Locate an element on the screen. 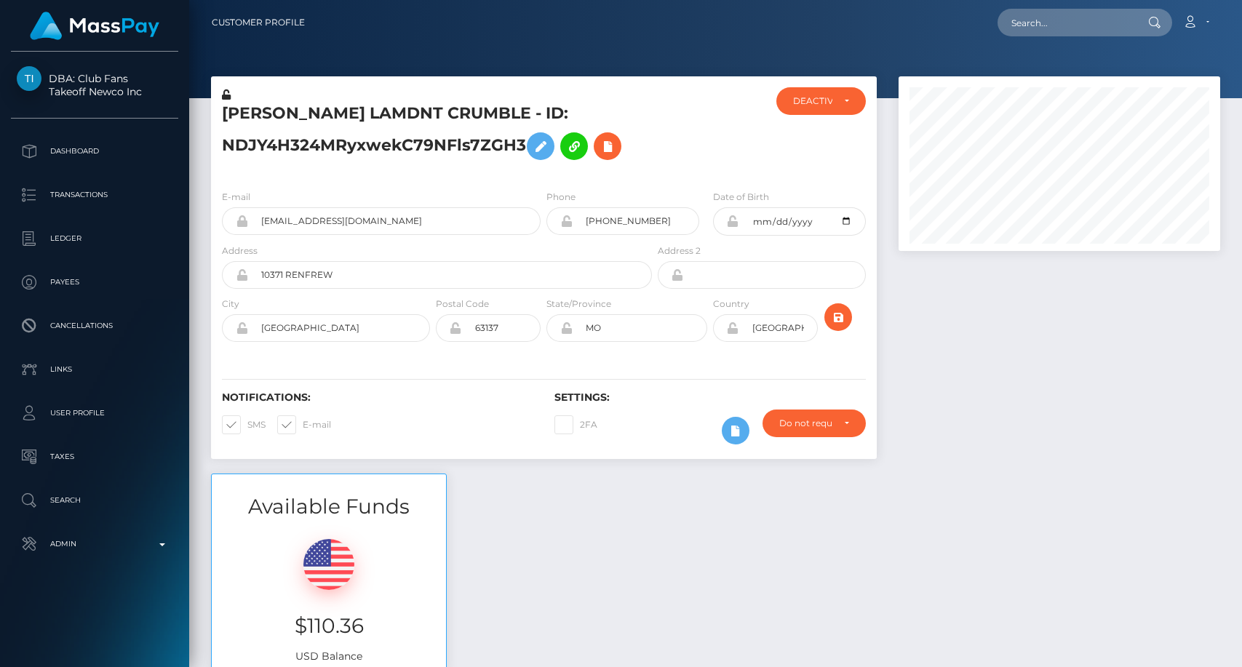 This screenshot has height=667, width=1242. p: Cancellations is located at coordinates (95, 326).